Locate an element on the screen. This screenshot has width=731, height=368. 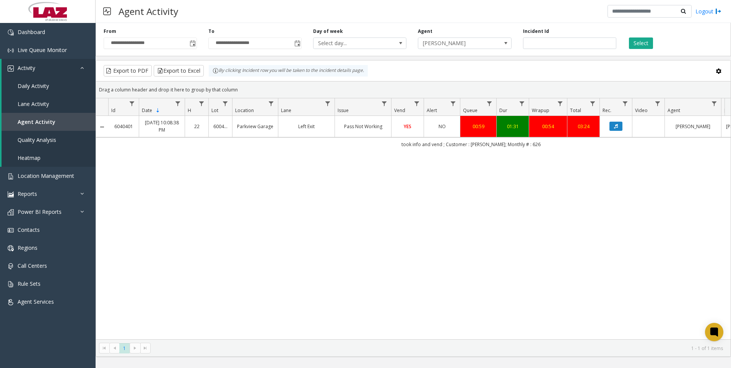
span: Sortable is located at coordinates (158, 111).